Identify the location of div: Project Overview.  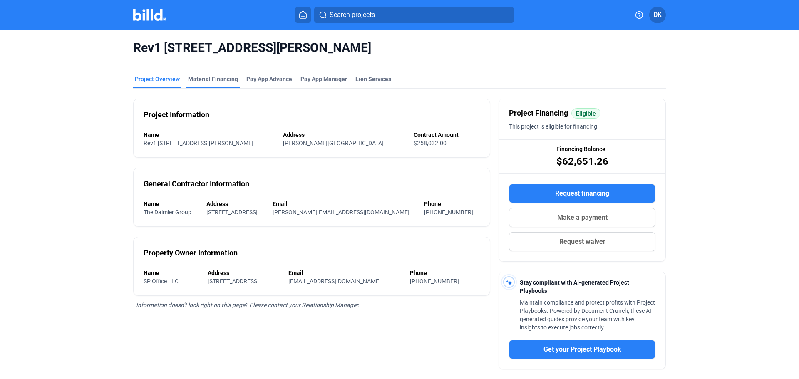
(157, 79).